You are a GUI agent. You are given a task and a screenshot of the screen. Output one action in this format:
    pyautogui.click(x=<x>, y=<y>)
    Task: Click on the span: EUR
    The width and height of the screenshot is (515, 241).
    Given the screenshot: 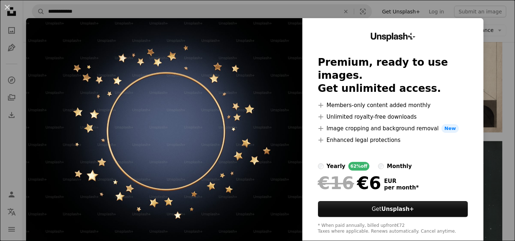 What is the action you would take?
    pyautogui.click(x=402, y=181)
    